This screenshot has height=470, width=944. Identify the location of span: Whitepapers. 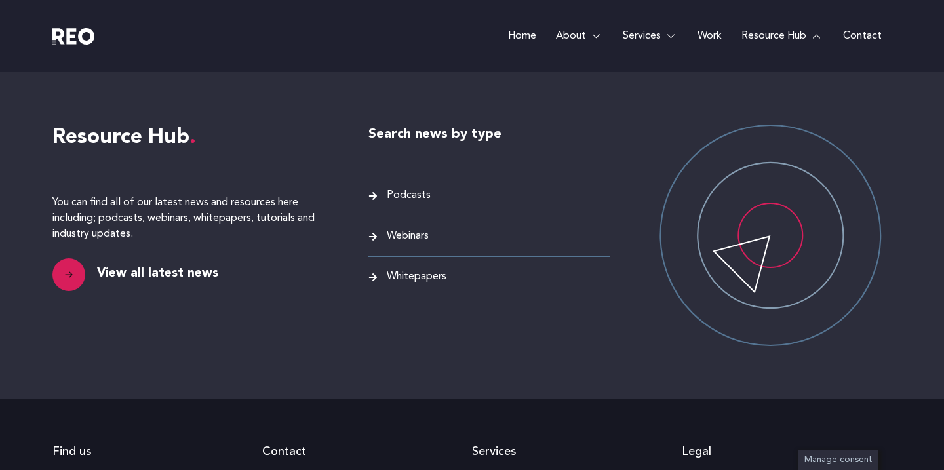
(415, 277).